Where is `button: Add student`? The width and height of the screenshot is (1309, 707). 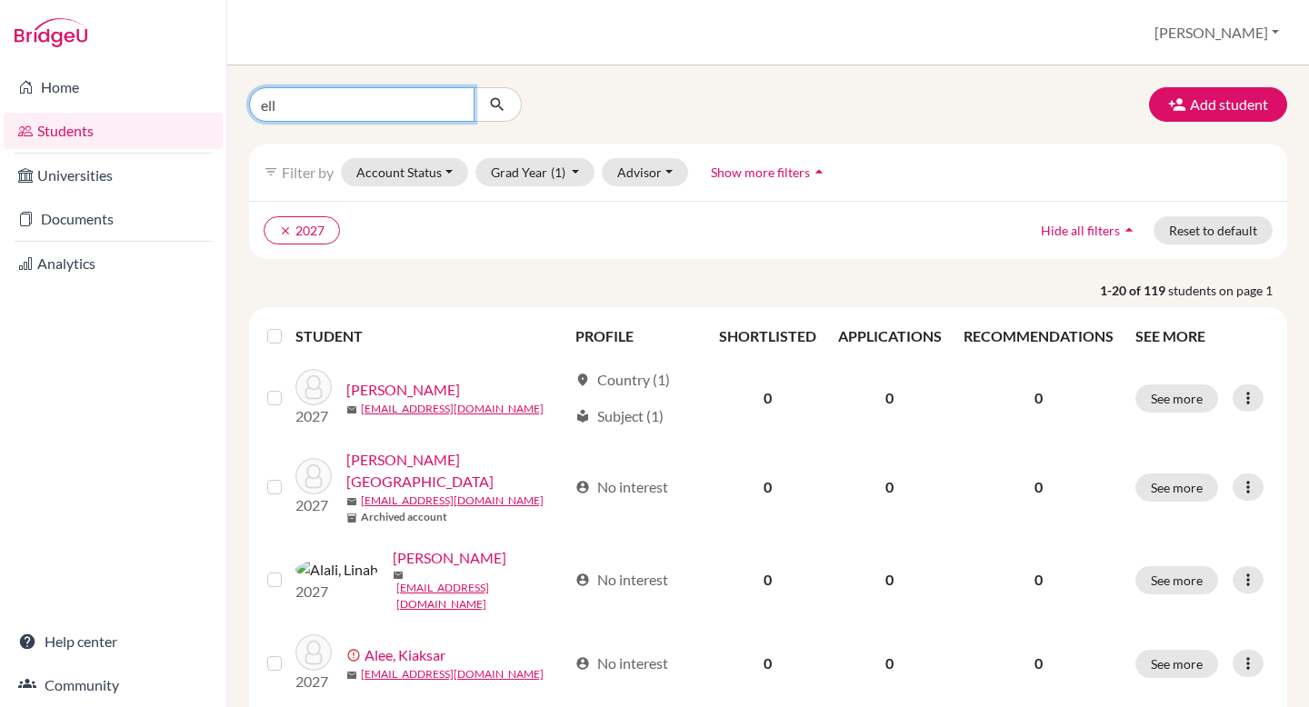
button: Add student is located at coordinates (1218, 105).